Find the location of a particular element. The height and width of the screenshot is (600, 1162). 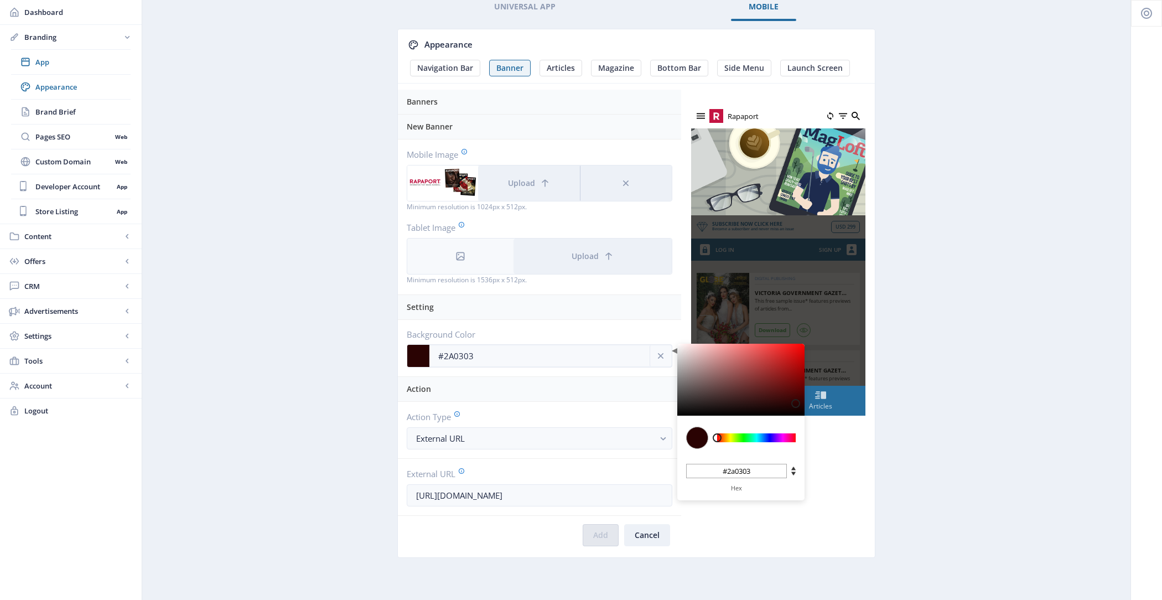

label: Background Color is located at coordinates (535, 334).